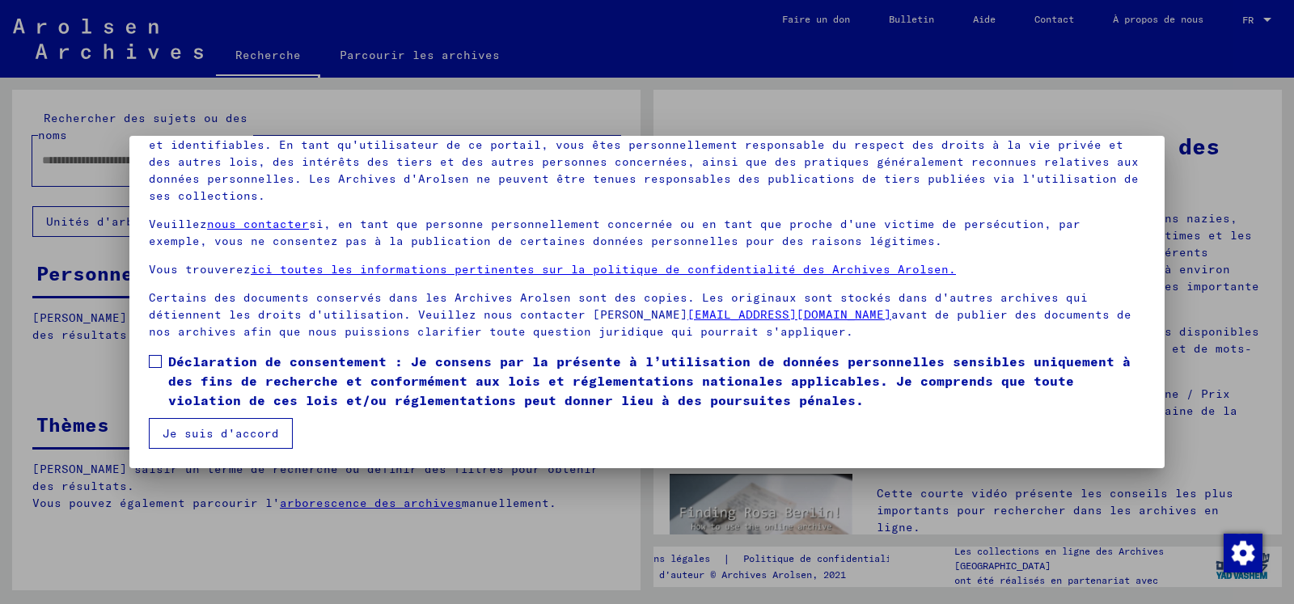 The width and height of the screenshot is (1294, 604). What do you see at coordinates (615, 232) in the screenshot?
I see `font: si, en tant que personne personnellement concernée ou en tant que proche d'une victime de persécu...` at bounding box center [615, 232].